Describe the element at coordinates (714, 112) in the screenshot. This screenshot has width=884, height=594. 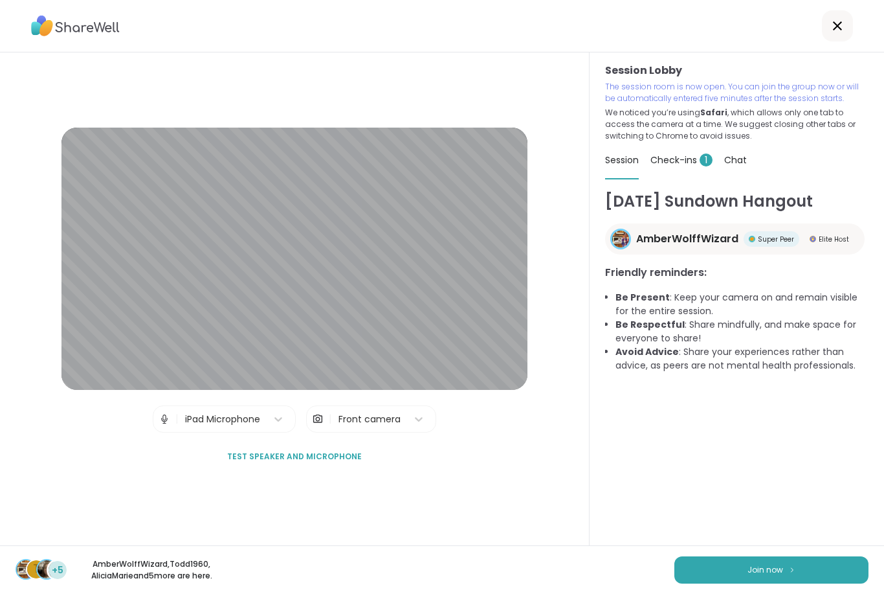
I see `b: Safari` at that location.